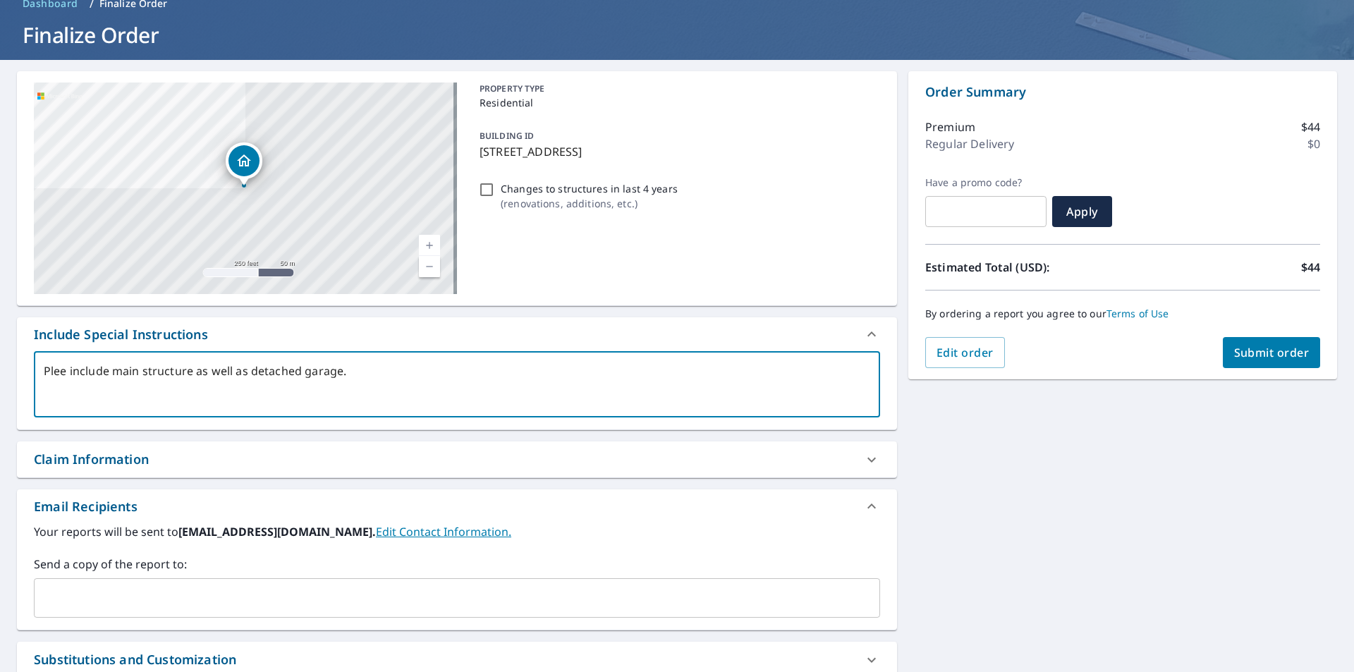  I want to click on a: EditContactInfo, so click(443, 532).